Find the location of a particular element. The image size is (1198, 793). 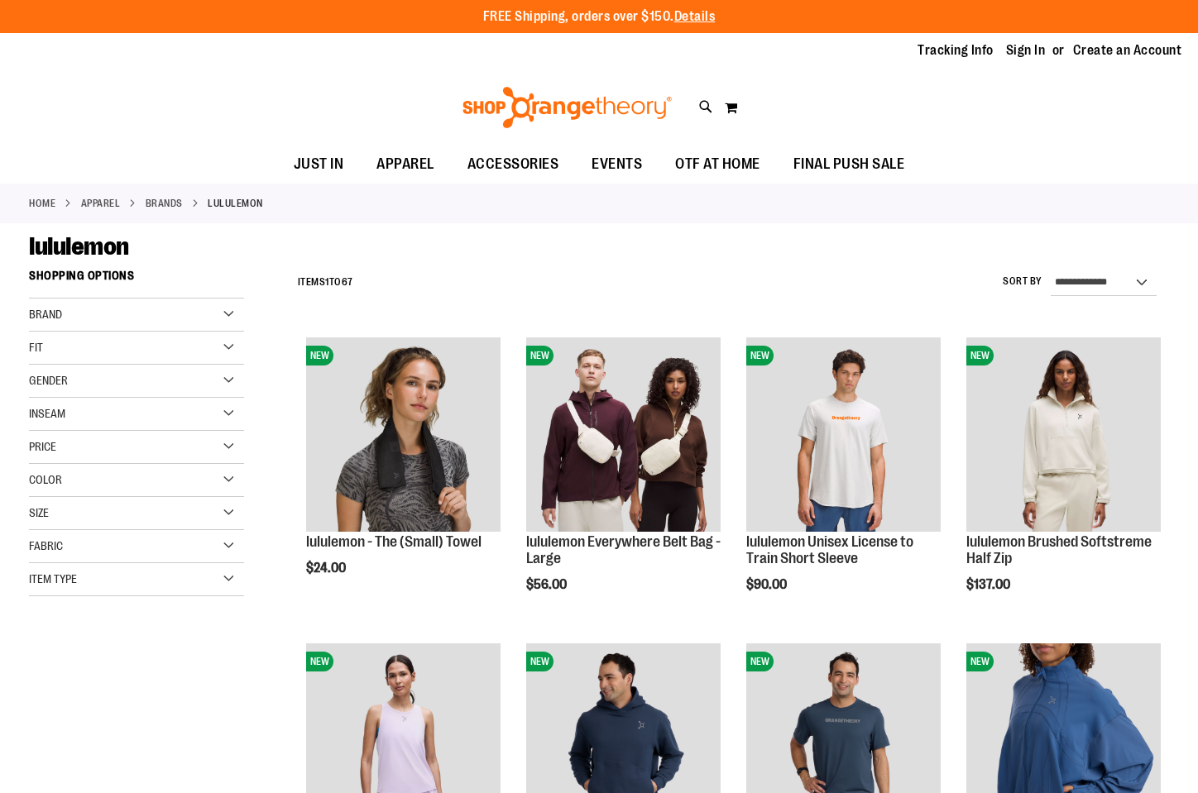

a: FINAL PUSH SALE is located at coordinates (849, 165).